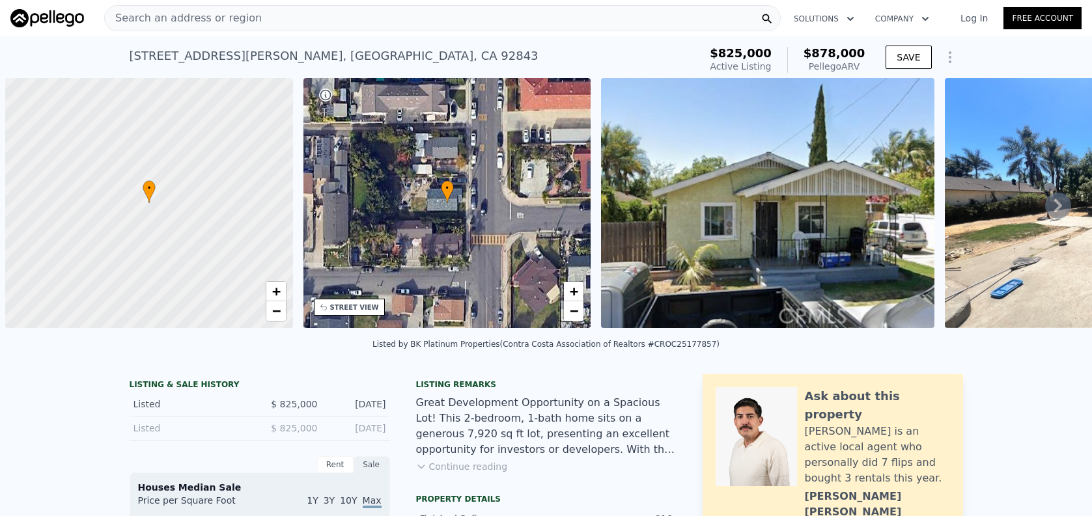  I want to click on div: Price per Square Foot, so click(199, 505).